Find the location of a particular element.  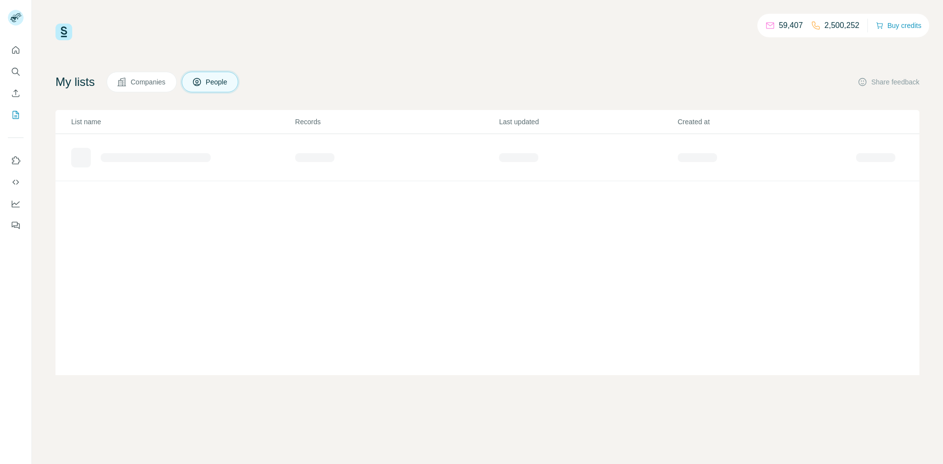

p: List name is located at coordinates (183, 122).